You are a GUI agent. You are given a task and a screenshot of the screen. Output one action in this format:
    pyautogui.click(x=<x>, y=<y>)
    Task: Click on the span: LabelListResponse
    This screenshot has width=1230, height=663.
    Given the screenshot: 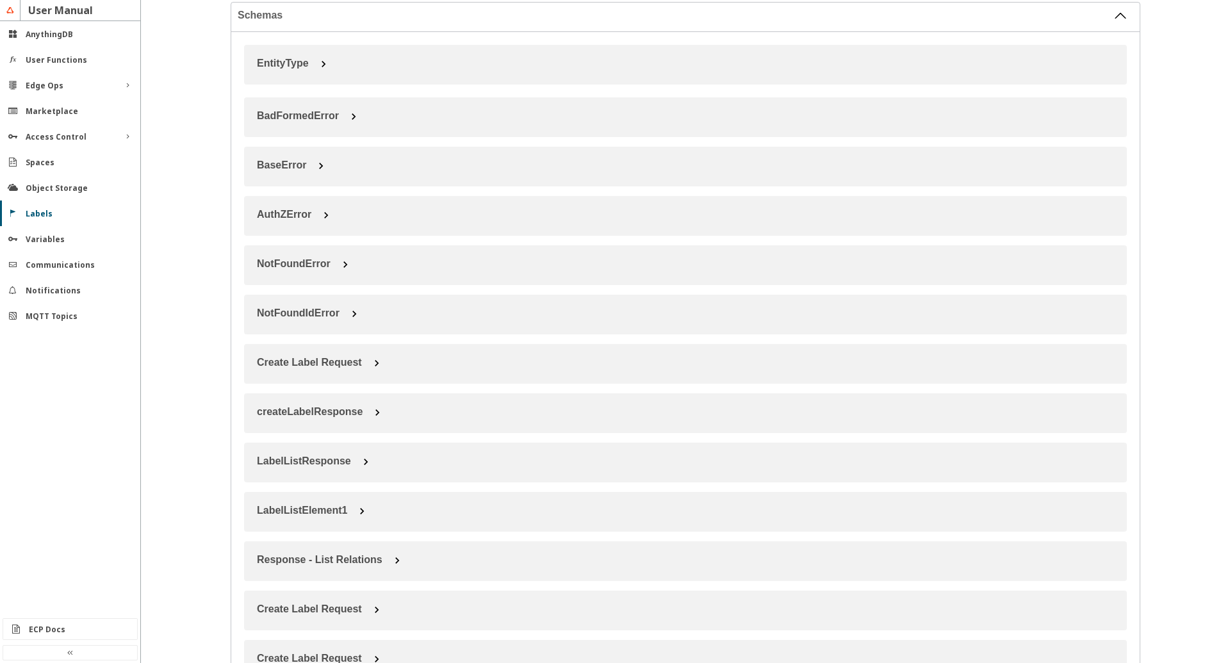 What is the action you would take?
    pyautogui.click(x=304, y=461)
    